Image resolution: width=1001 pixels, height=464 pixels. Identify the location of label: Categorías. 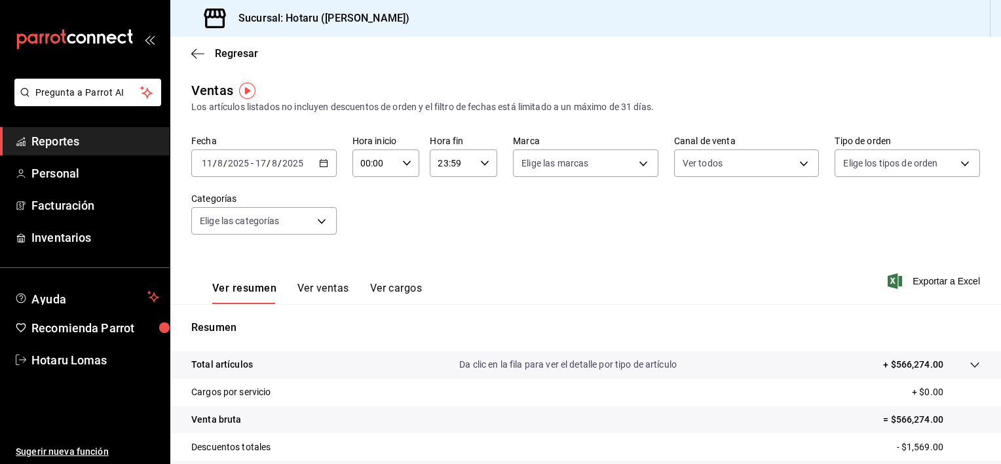
(264, 198).